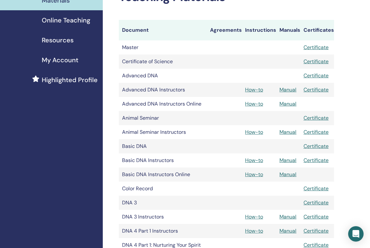 This screenshot has width=370, height=248. I want to click on td: Basic DNA Instructors, so click(163, 160).